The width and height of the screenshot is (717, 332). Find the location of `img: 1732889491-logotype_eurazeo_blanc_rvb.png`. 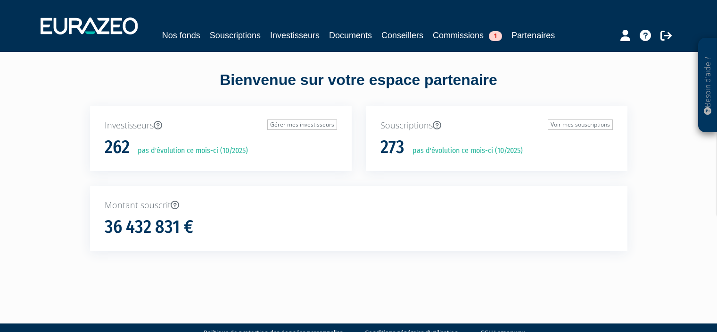

img: 1732889491-logotype_eurazeo_blanc_rvb.png is located at coordinates (89, 26).